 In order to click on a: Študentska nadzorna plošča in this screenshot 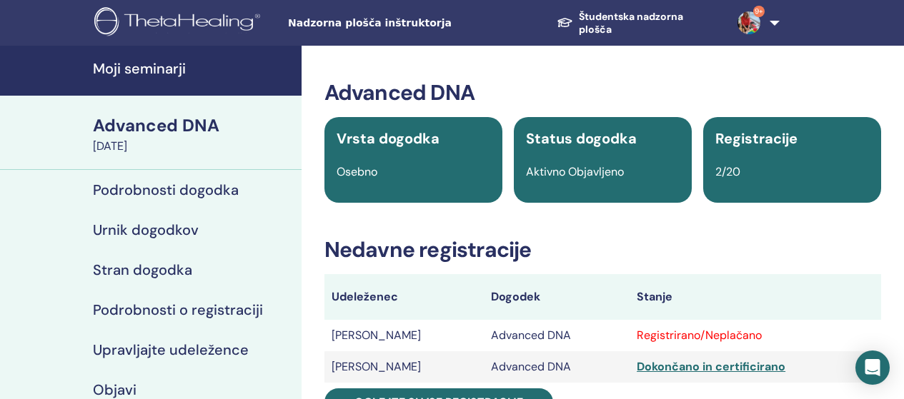, I will do `click(635, 23)`.